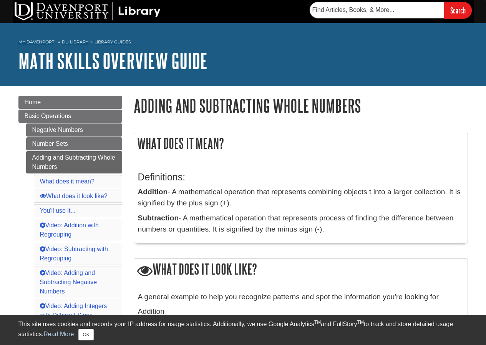  What do you see at coordinates (301, 297) in the screenshot?
I see `p: A general example to help you recognize patterns and spot the information you're looking for` at bounding box center [301, 297].